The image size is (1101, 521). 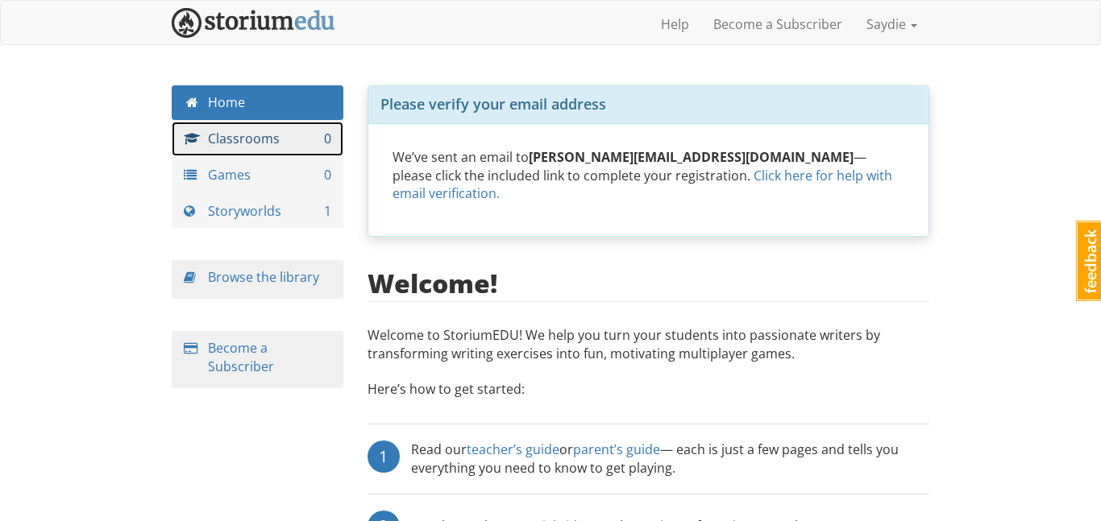 I want to click on span: 1, so click(x=327, y=211).